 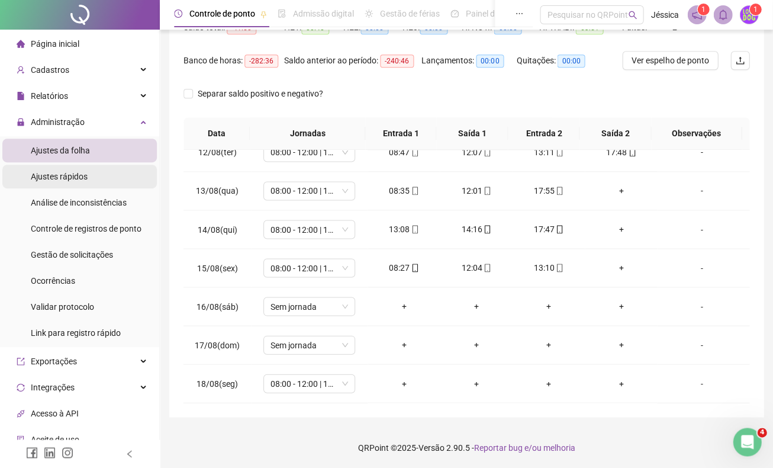 I want to click on span: api, so click(x=21, y=413).